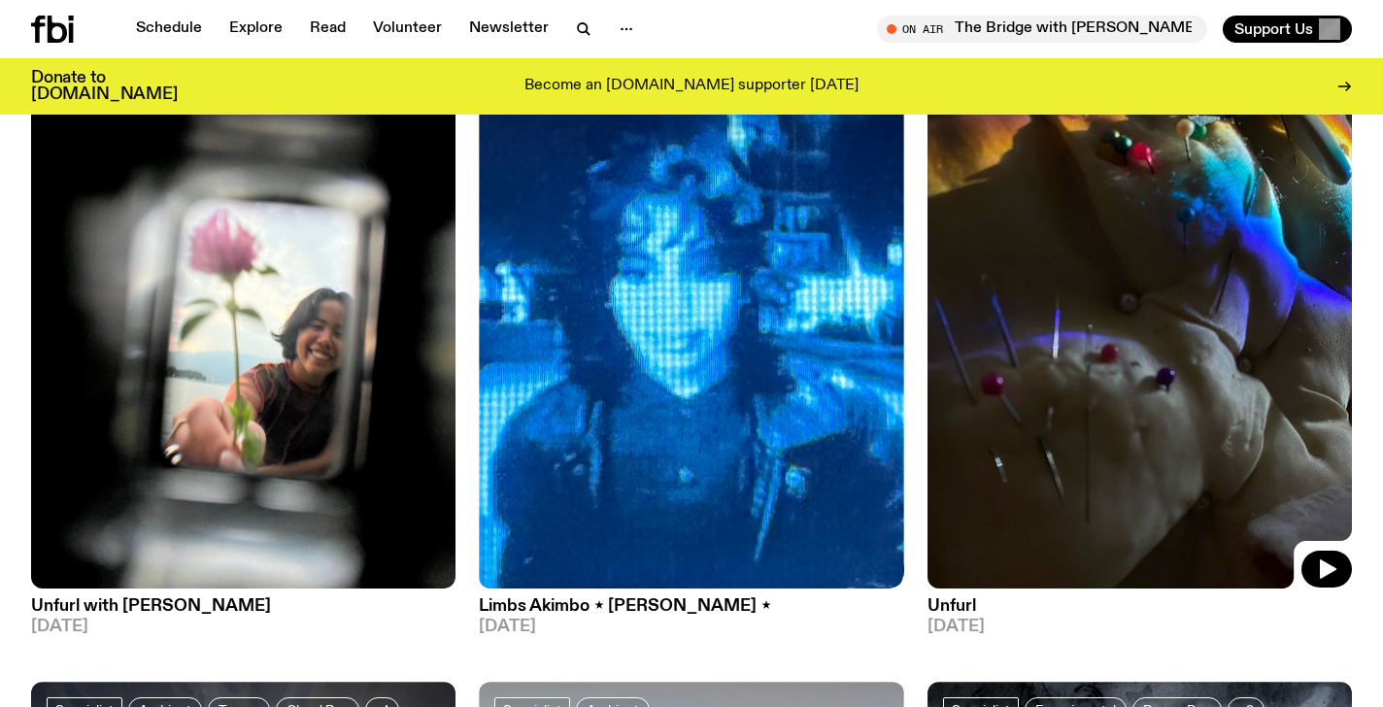 This screenshot has width=1383, height=707. I want to click on h3: Unfurl, so click(1139, 606).